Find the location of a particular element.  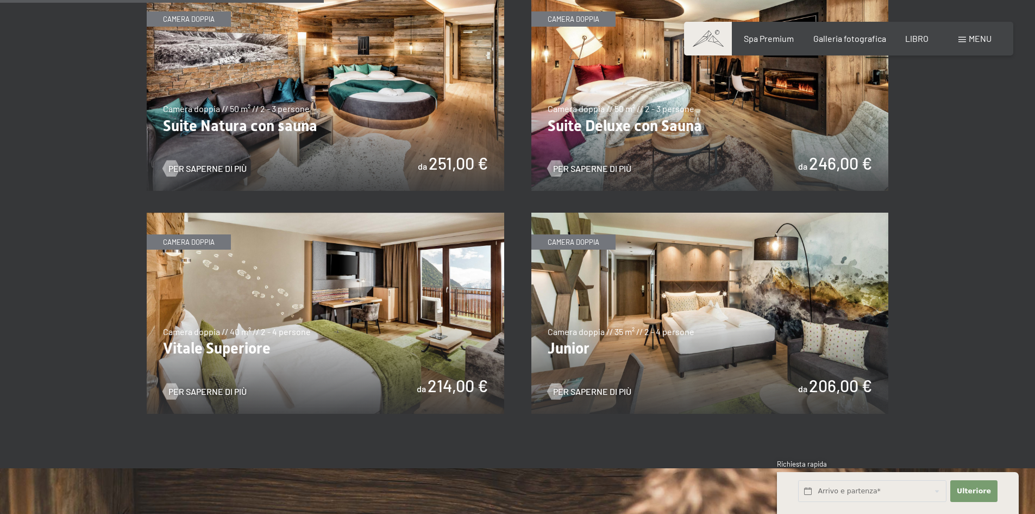

img: Vitale Superiore is located at coordinates (326, 313).